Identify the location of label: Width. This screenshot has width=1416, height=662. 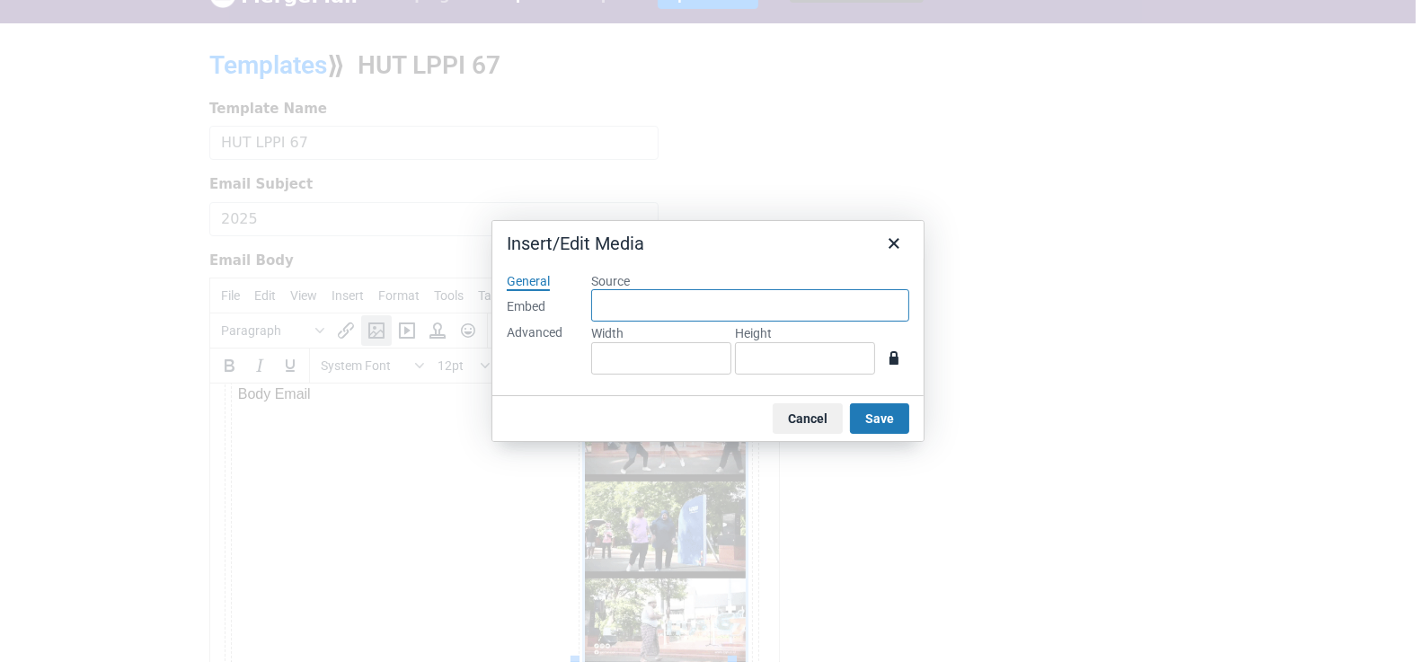
(661, 333).